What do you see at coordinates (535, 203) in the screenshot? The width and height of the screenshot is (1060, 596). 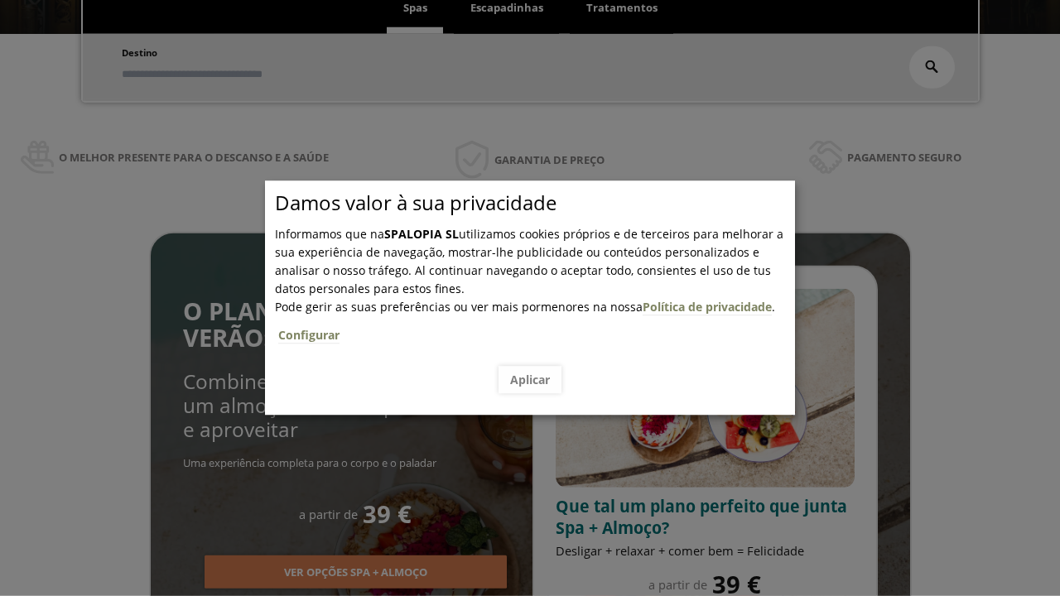 I see `p: Damos valor à sua privacidade` at bounding box center [535, 203].